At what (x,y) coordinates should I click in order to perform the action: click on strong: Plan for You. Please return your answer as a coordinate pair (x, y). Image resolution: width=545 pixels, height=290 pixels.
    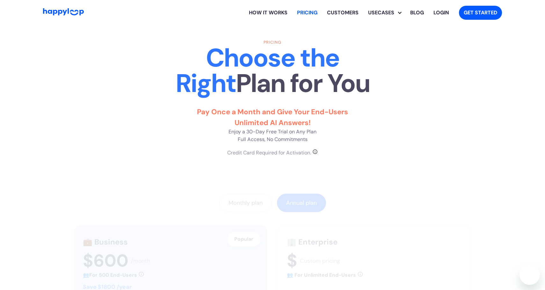
    Looking at the image, I should click on (303, 83).